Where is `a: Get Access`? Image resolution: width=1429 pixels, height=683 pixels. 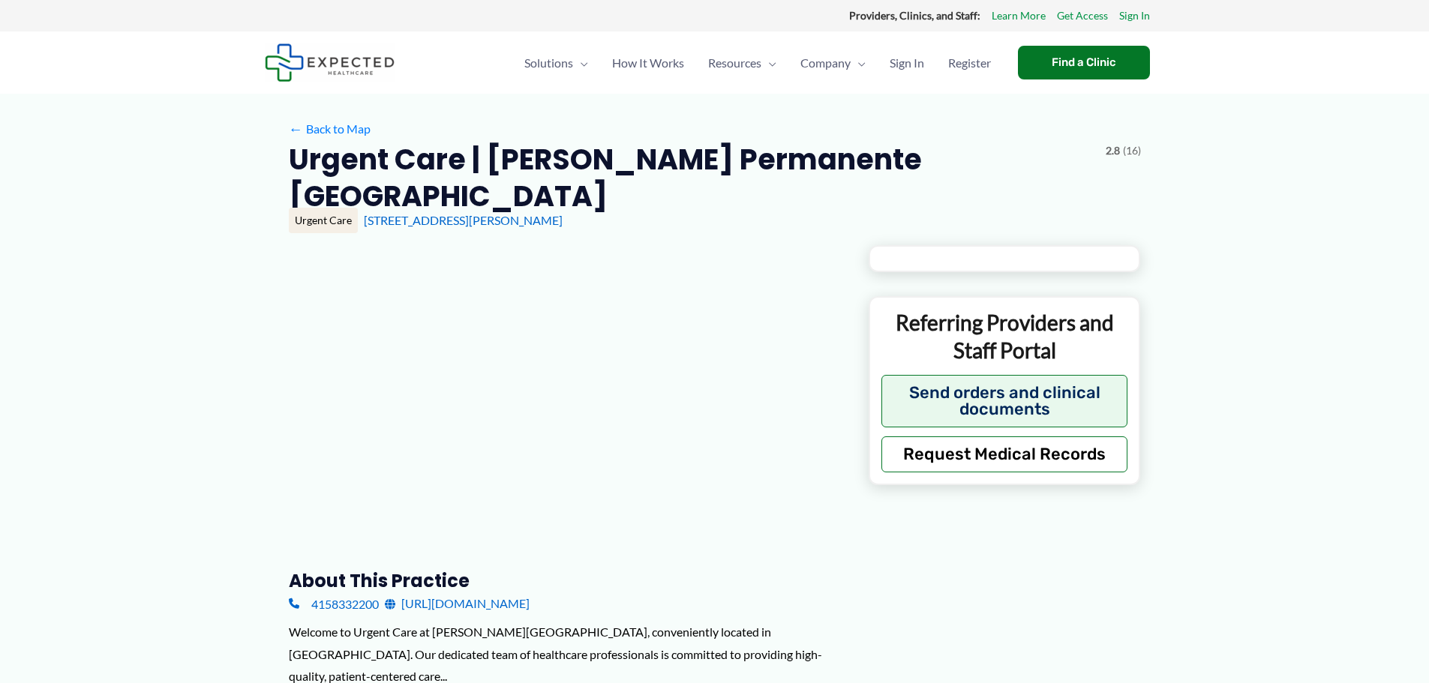
a: Get Access is located at coordinates (1082, 16).